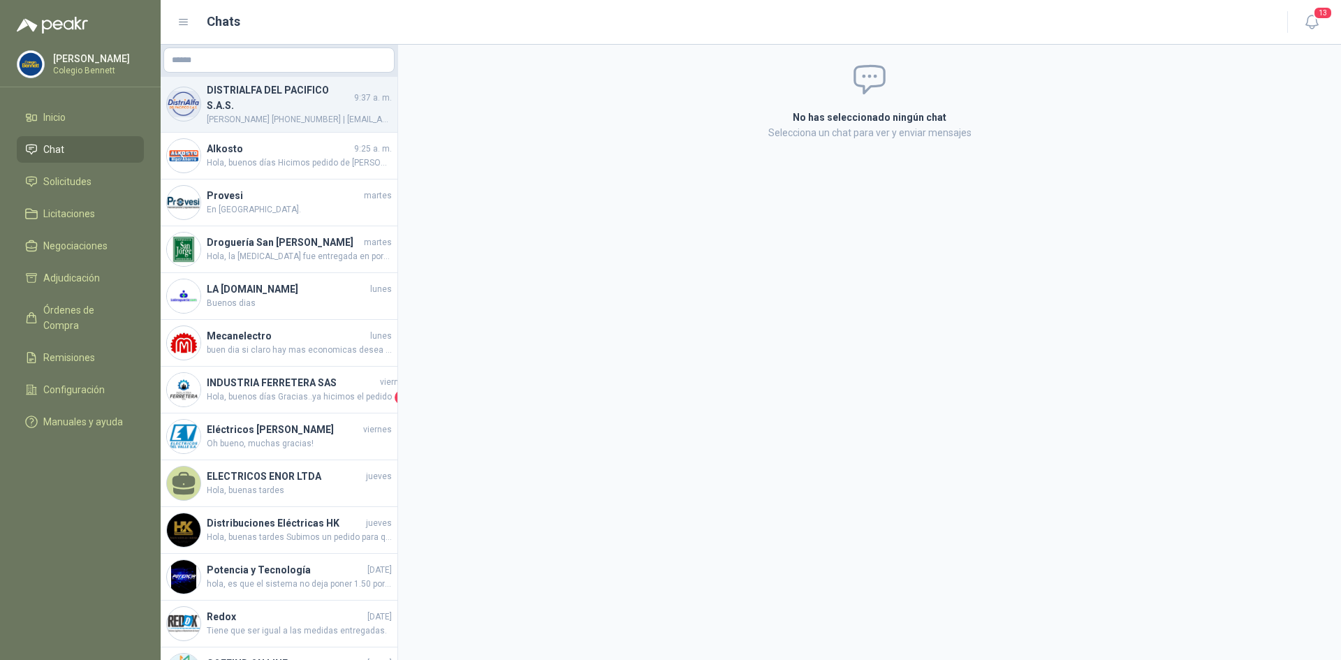  What do you see at coordinates (80, 246) in the screenshot?
I see `a: Negociaciones` at bounding box center [80, 246].